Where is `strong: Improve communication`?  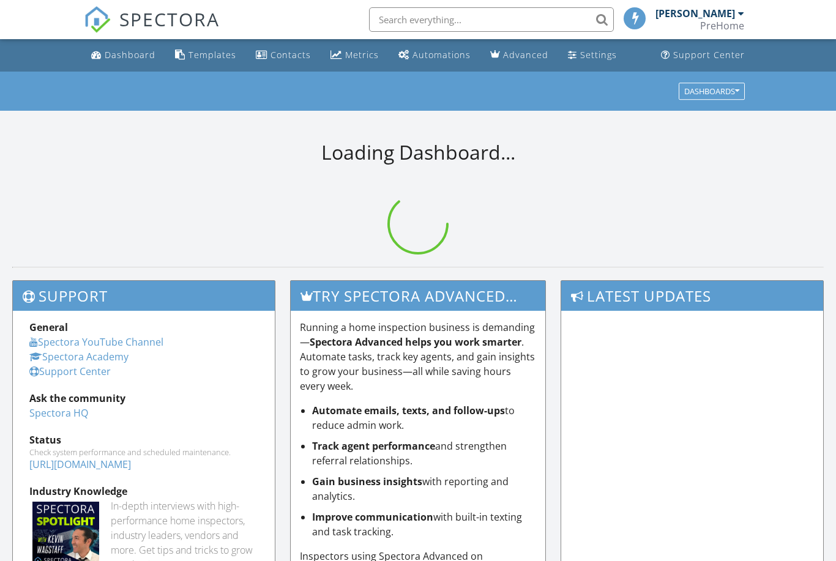
strong: Improve communication is located at coordinates (373, 517).